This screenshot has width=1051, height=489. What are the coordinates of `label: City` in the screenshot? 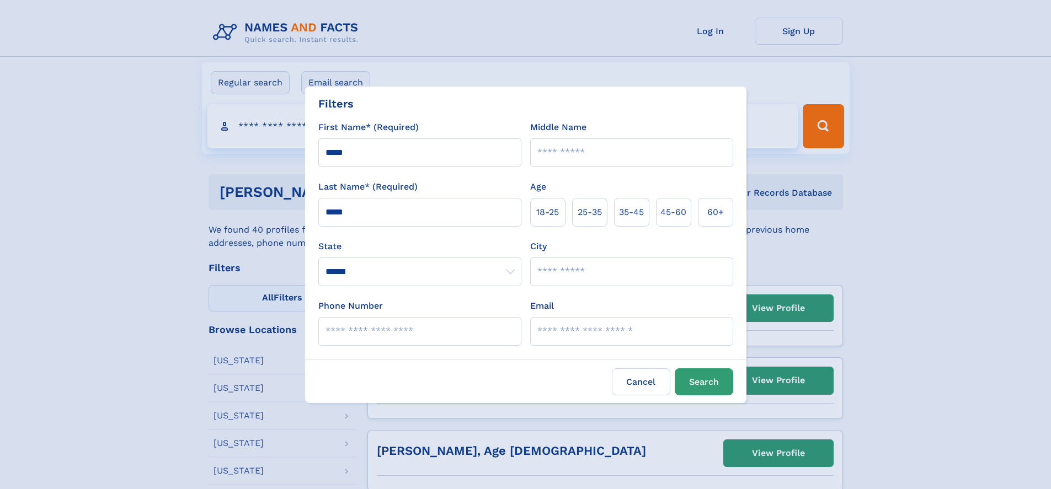 It's located at (539, 247).